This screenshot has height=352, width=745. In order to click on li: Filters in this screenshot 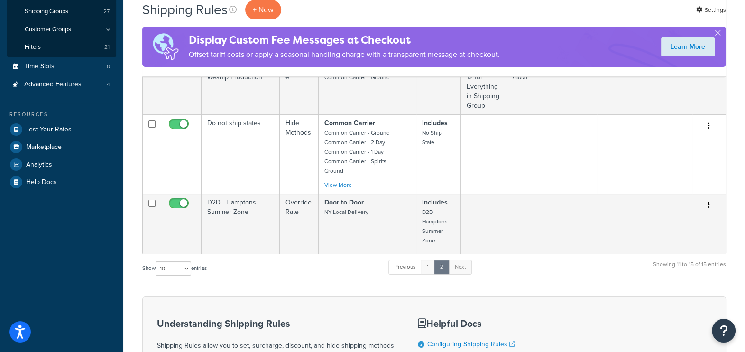, I will do `click(62, 47)`.